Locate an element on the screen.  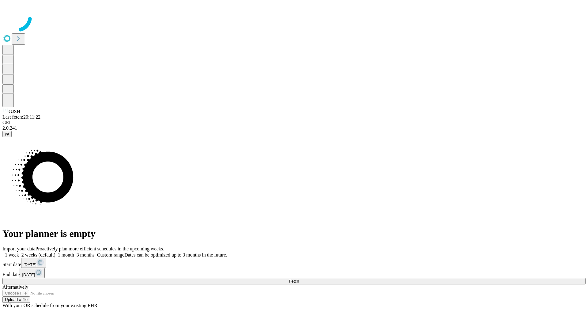
h1: Your planner is empty is located at coordinates (294, 233).